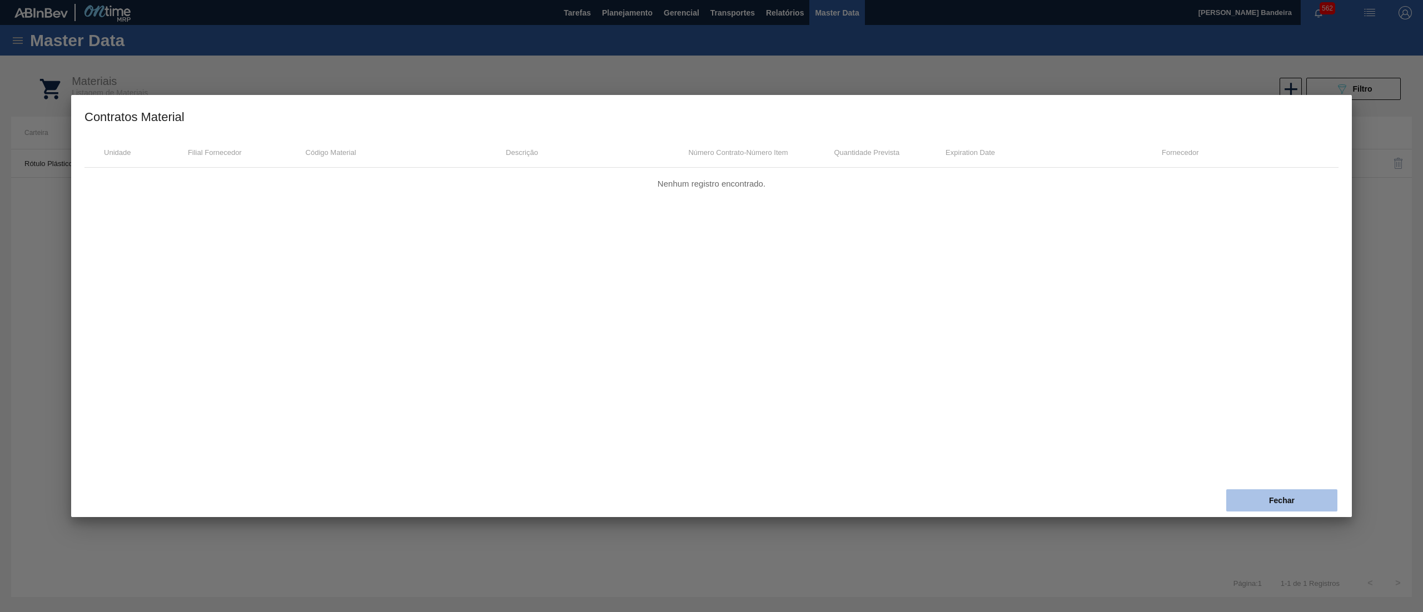 Image resolution: width=1423 pixels, height=612 pixels. Describe the element at coordinates (1180, 152) in the screenshot. I see `td: Fornecedor` at that location.